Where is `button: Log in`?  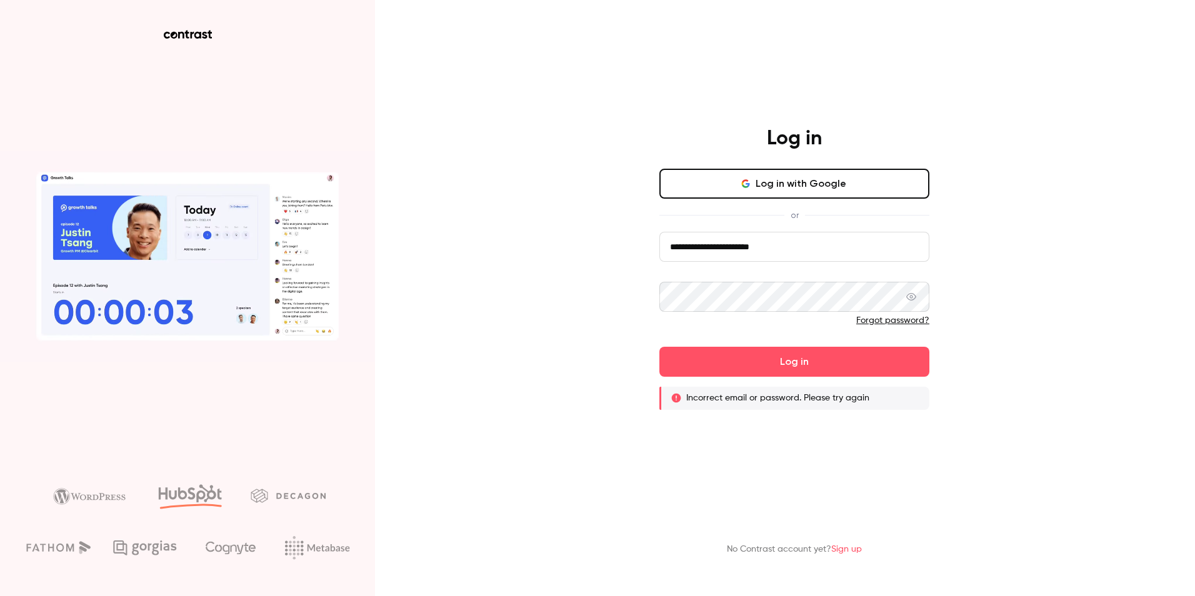 button: Log in is located at coordinates (795, 362).